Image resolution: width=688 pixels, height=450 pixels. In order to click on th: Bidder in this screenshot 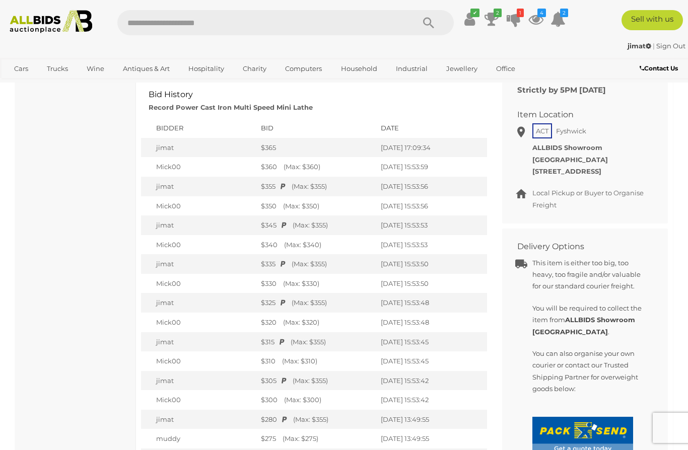, I will do `click(198, 128)`.